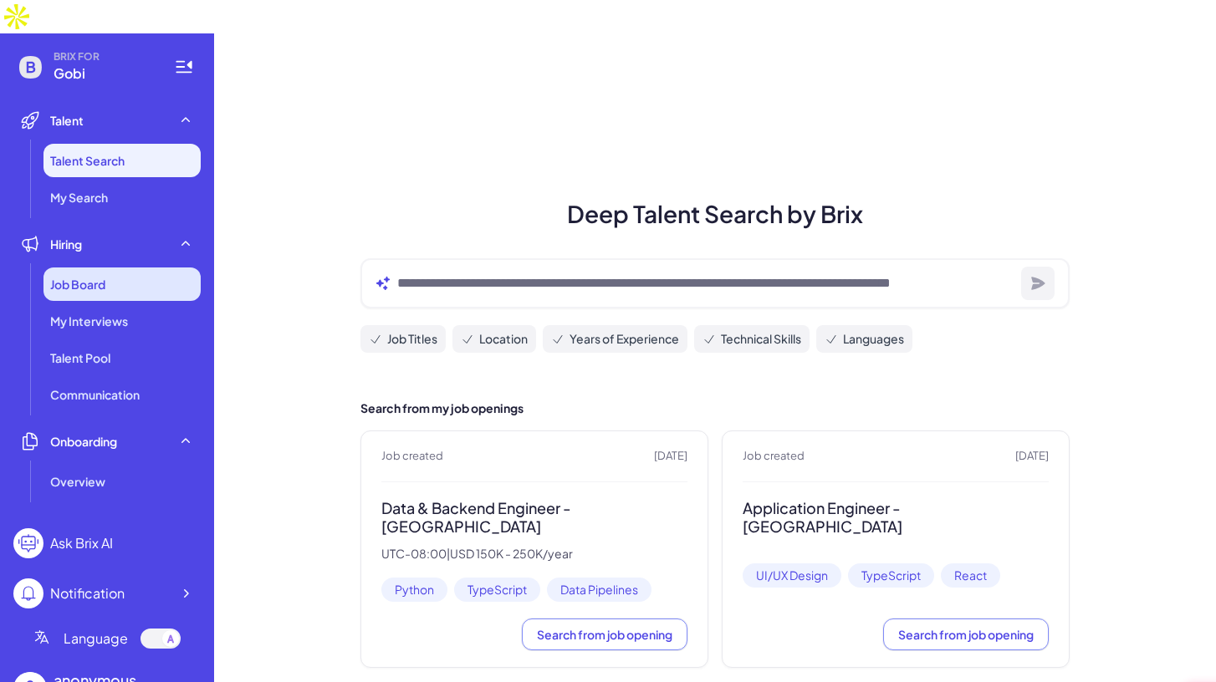 This screenshot has height=682, width=1216. Describe the element at coordinates (94, 395) in the screenshot. I see `span: Communication` at that location.